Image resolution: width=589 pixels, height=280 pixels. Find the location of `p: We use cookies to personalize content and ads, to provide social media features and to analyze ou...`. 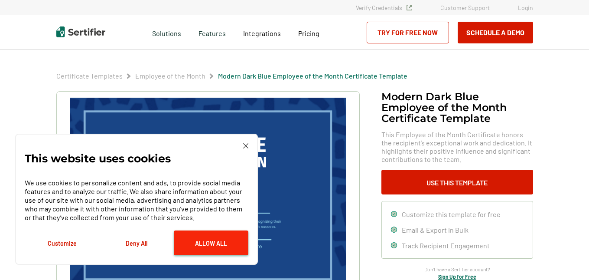

p: We use cookies to personalize content and ads, to provide social media features and to analyze ou... is located at coordinates (137, 200).